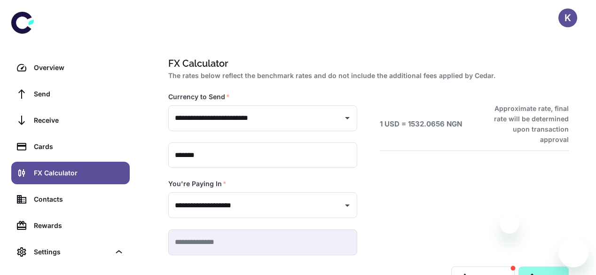  What do you see at coordinates (70, 173) in the screenshot?
I see `a: FX Calculator` at bounding box center [70, 173].